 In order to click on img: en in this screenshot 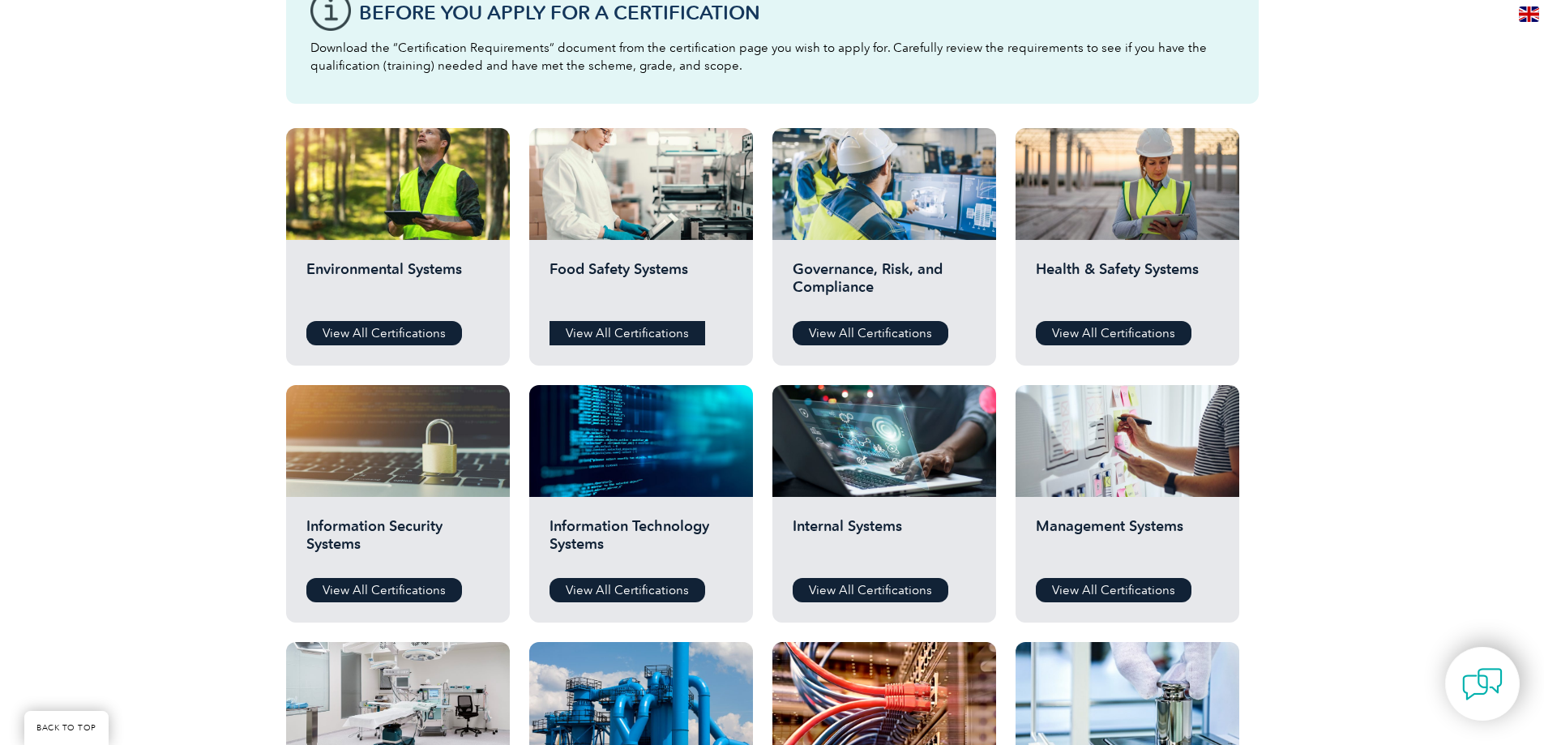, I will do `click(1529, 14)`.